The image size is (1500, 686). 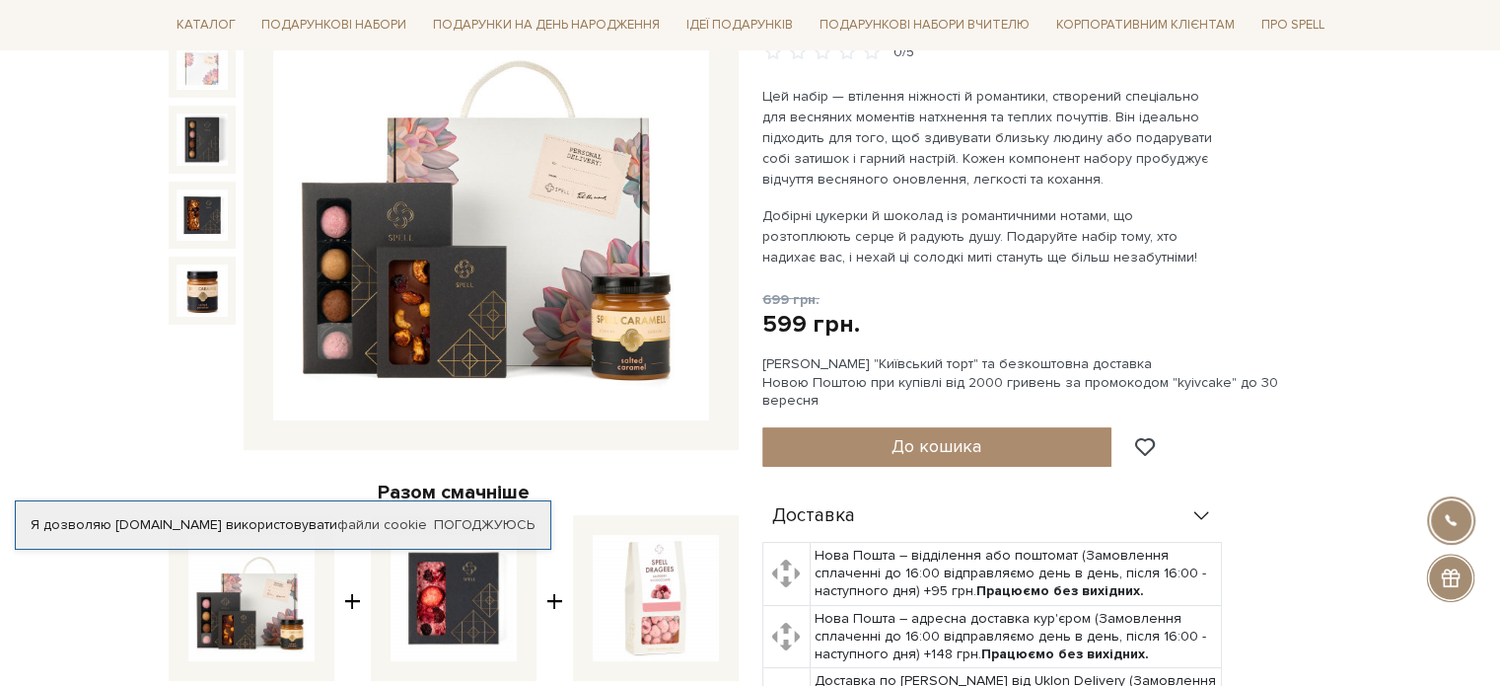 What do you see at coordinates (740, 25) in the screenshot?
I see `a: Ідеї подарунків` at bounding box center [740, 25].